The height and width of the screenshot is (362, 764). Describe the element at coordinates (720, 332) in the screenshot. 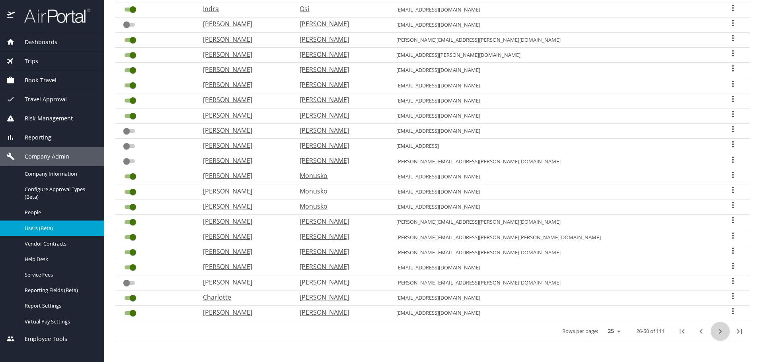

I see `button: next page` at that location.